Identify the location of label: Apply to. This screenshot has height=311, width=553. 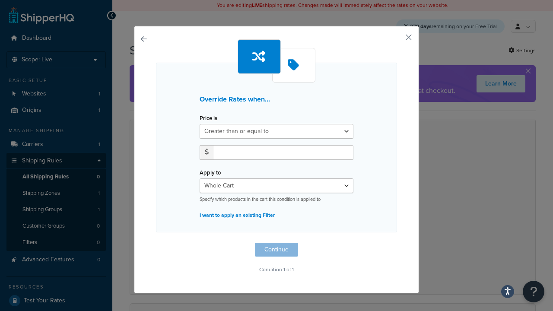
(210, 173).